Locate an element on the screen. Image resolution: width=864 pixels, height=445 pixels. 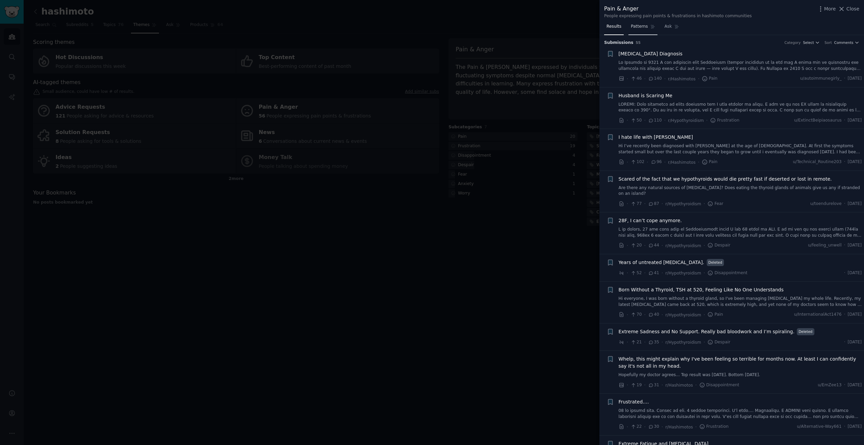
div: Sort is located at coordinates (828, 43).